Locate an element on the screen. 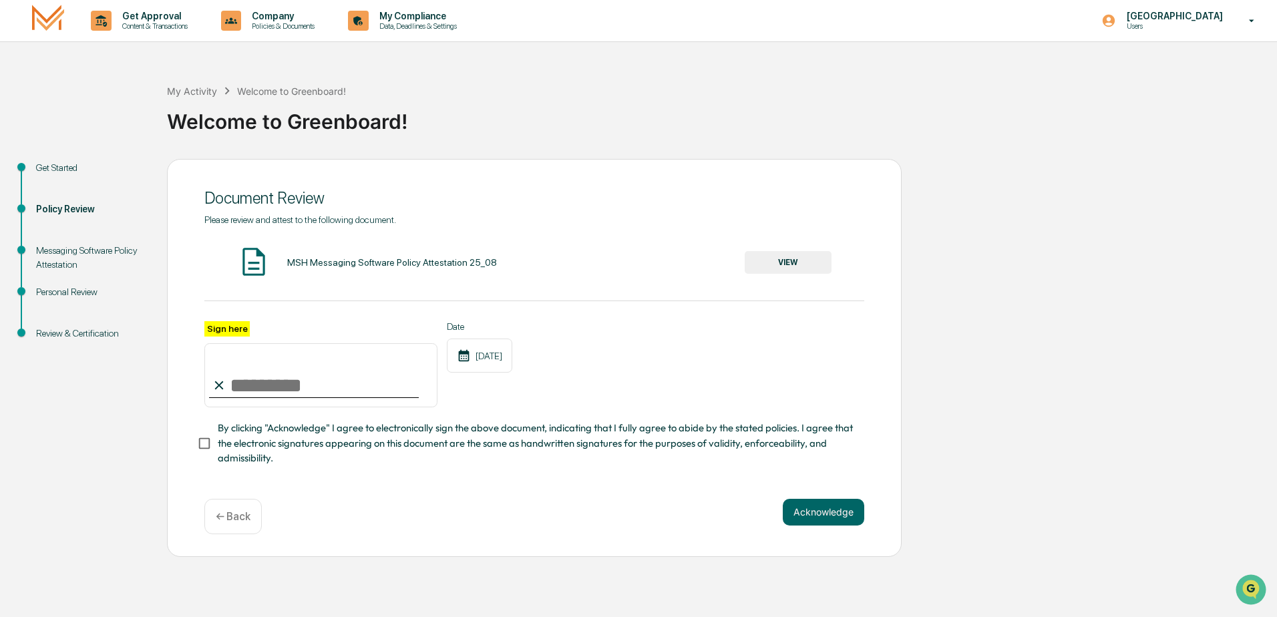  a: Powered byPylon is located at coordinates (128, 231).